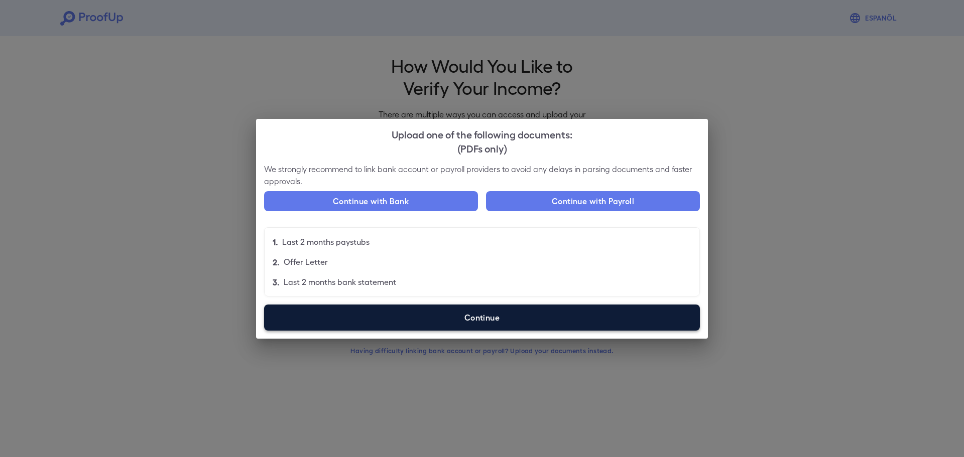 The width and height of the screenshot is (964, 457). Describe the element at coordinates (276, 262) in the screenshot. I see `p: 2.` at that location.